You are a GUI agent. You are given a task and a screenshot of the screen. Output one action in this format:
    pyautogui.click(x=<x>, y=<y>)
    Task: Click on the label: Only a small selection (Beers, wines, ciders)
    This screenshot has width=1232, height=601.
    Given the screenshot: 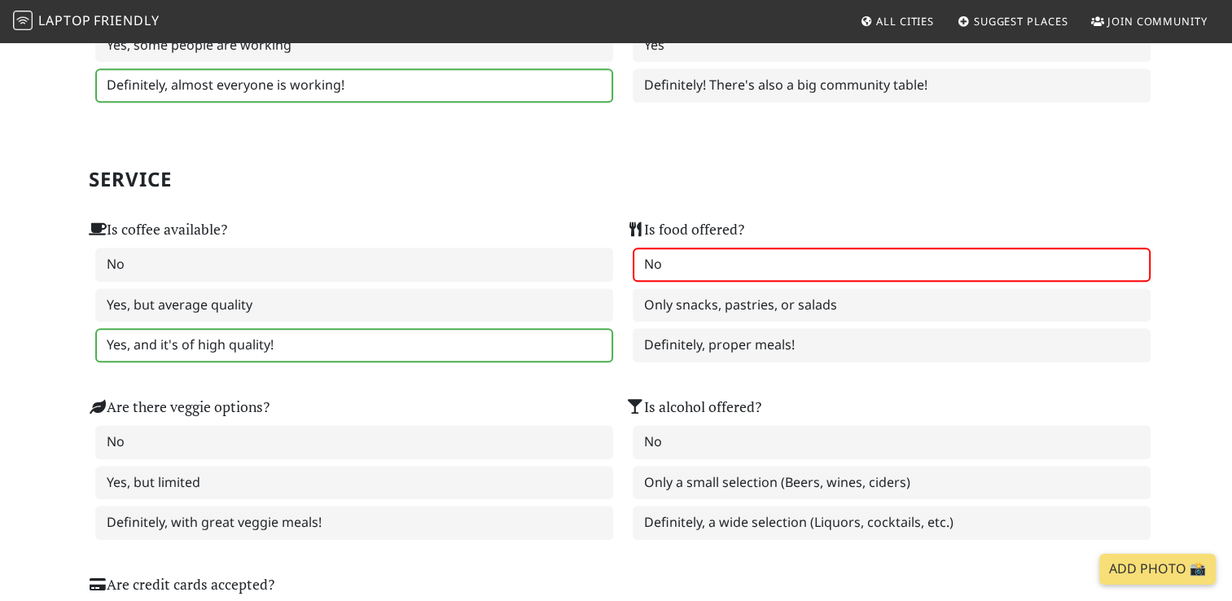 What is the action you would take?
    pyautogui.click(x=892, y=483)
    